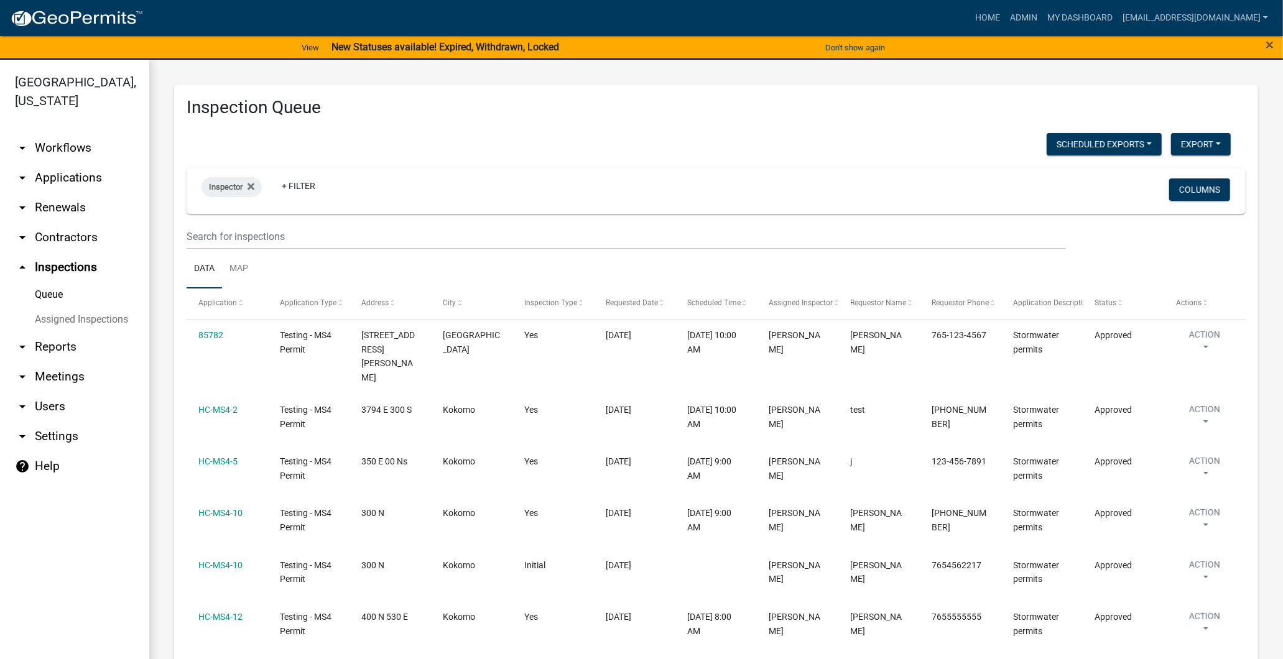 This screenshot has width=1283, height=659. I want to click on datatable-header-cell: Assigned Inspector, so click(797, 303).